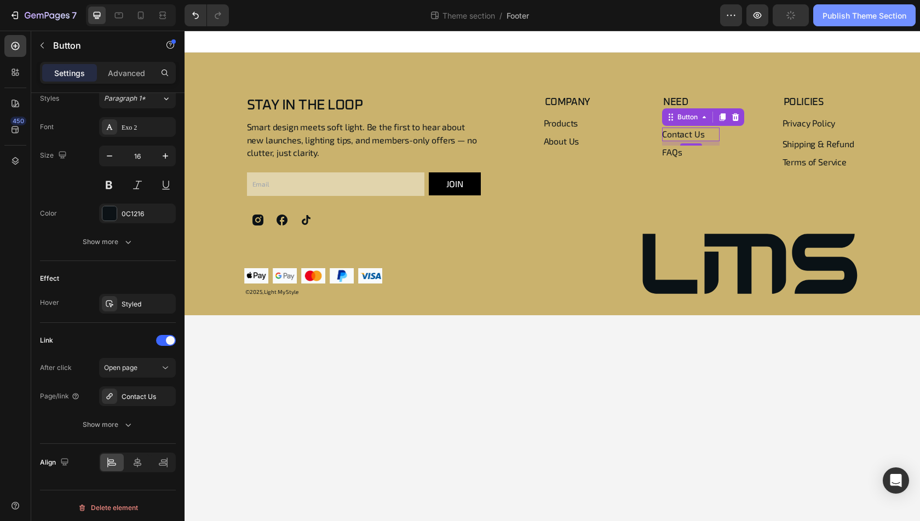  Describe the element at coordinates (506, 78) in the screenshot. I see `h3: NEED HELP?` at that location.